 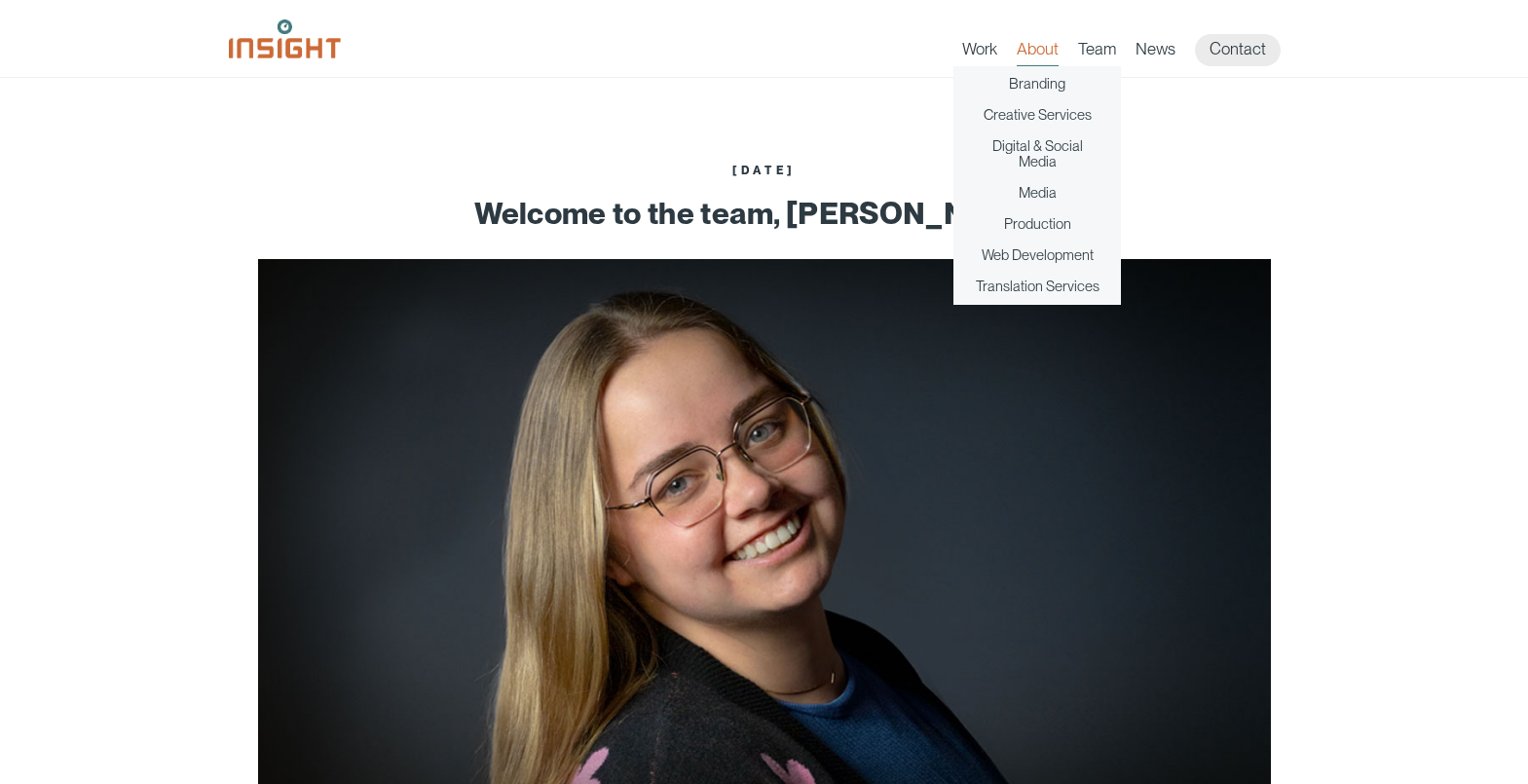 I want to click on a: Media, so click(x=1037, y=193).